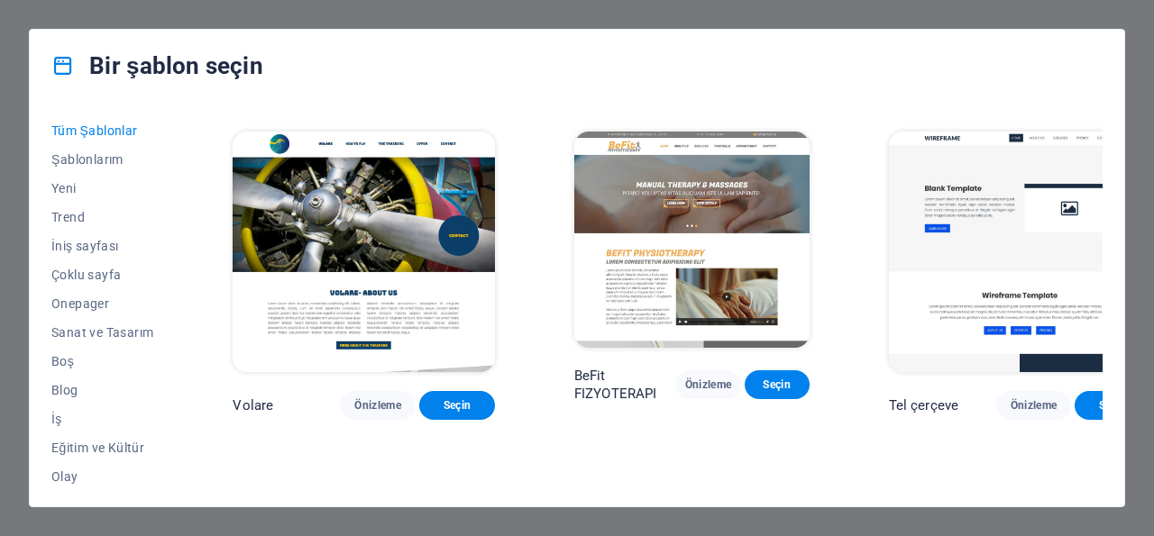 The width and height of the screenshot is (1154, 536). What do you see at coordinates (102, 246) in the screenshot?
I see `button: İniş sayfası` at bounding box center [102, 246].